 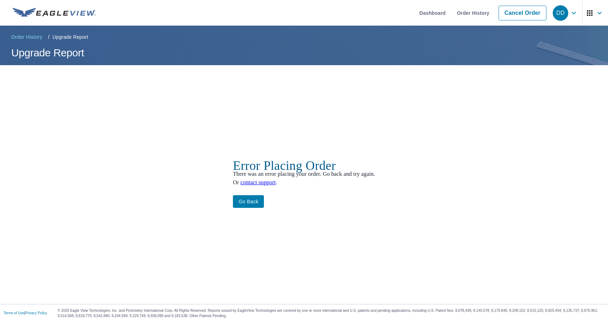 I want to click on p: Error Placing Order, so click(x=304, y=165).